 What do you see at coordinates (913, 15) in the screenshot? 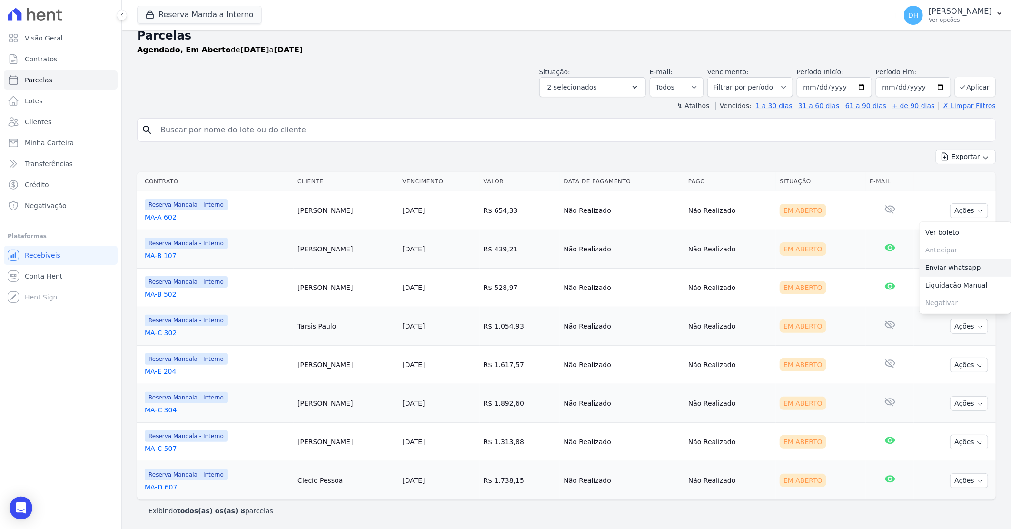
I see `span: DH` at bounding box center [913, 15].